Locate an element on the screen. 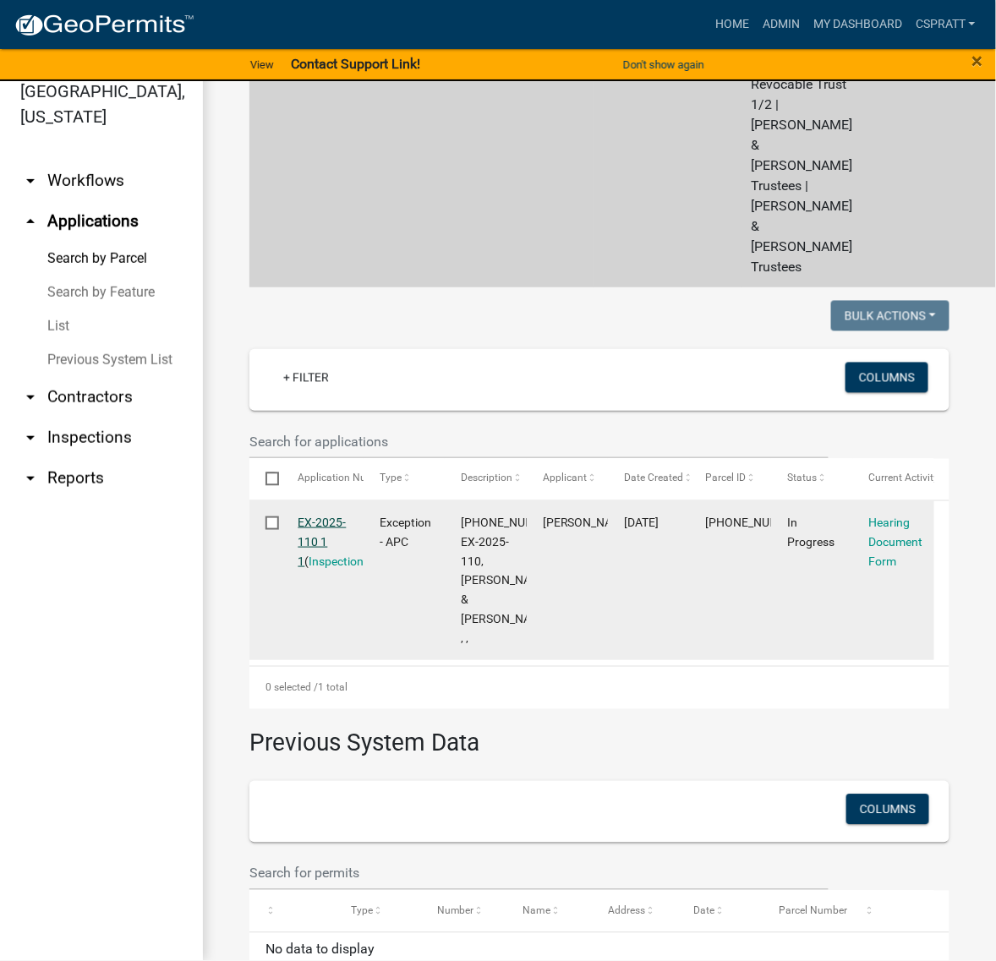 The image size is (996, 961). span: 0 selected / is located at coordinates (292, 688).